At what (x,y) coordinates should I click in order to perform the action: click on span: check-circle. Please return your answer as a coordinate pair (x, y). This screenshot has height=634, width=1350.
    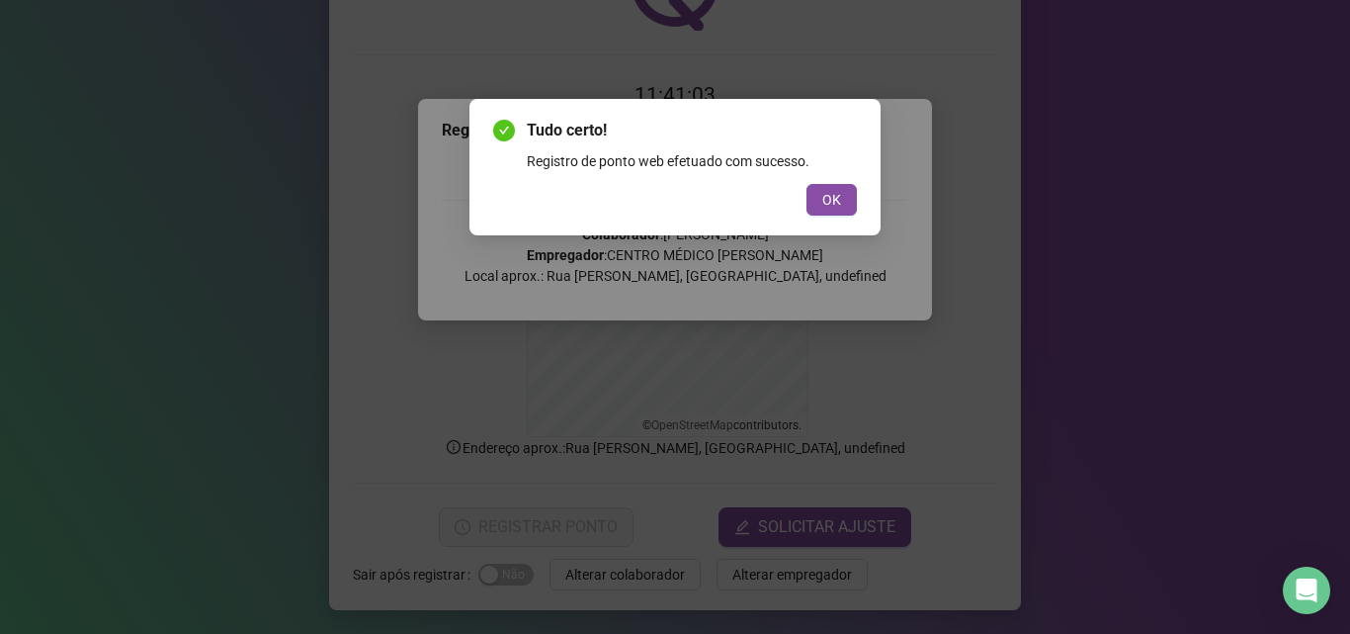
    Looking at the image, I should click on (504, 130).